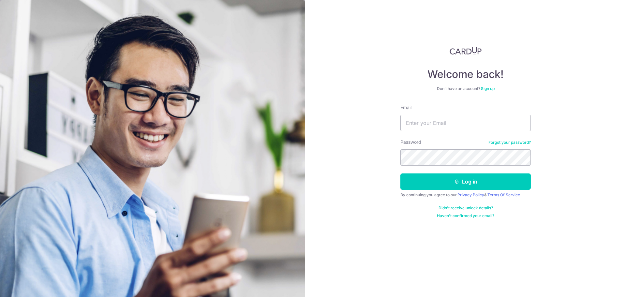 The height and width of the screenshot is (297, 626). What do you see at coordinates (466, 182) in the screenshot?
I see `button: Log in` at bounding box center [466, 182].